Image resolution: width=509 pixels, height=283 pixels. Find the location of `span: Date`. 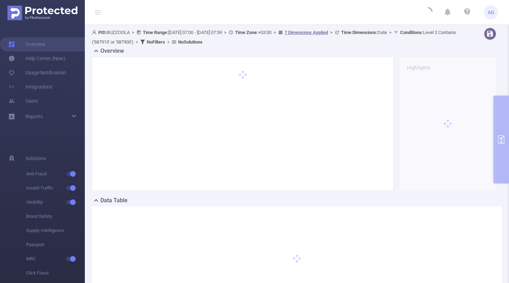

span: Date is located at coordinates (364, 32).